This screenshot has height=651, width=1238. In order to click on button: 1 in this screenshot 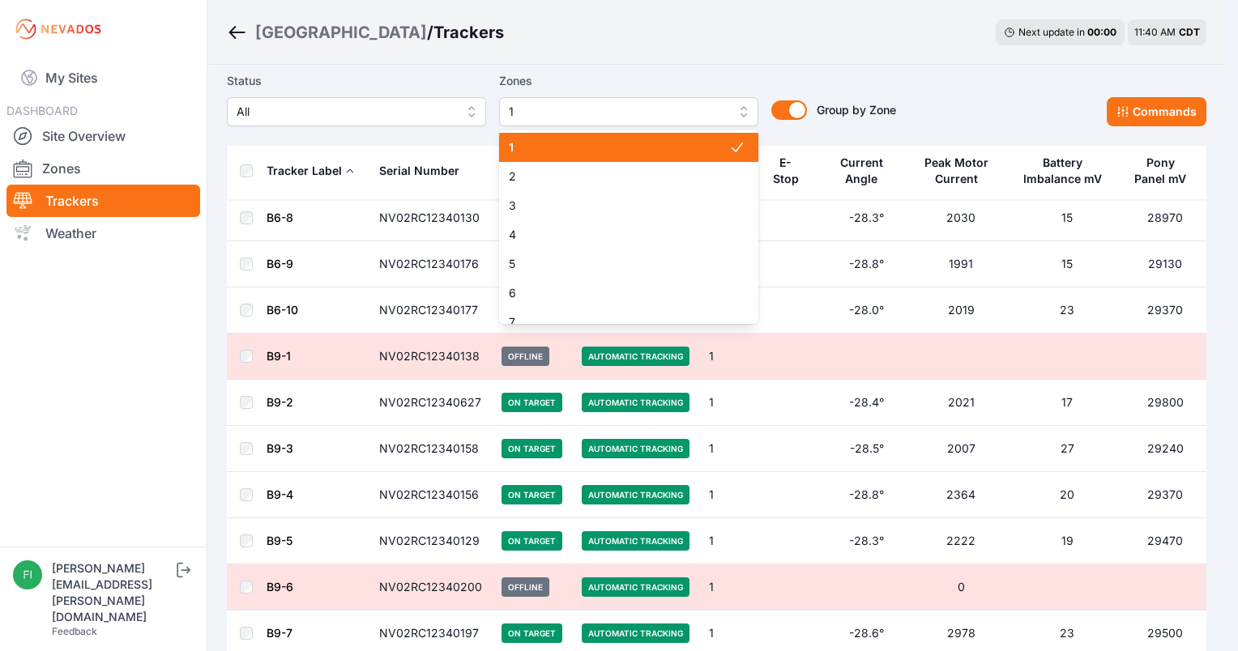, I will do `click(629, 112)`.